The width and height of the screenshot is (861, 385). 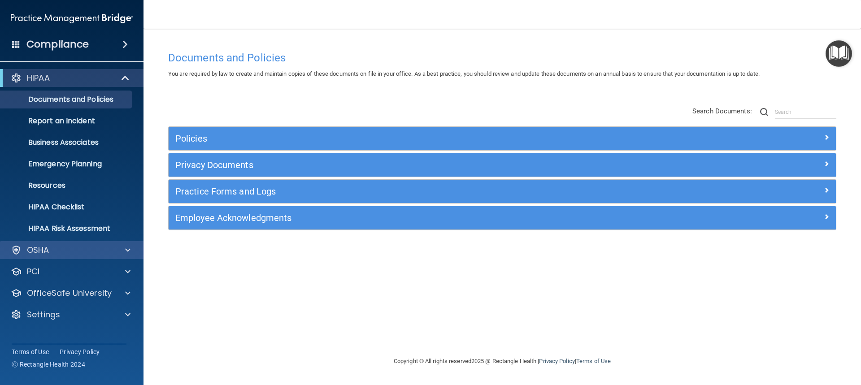 What do you see at coordinates (70, 250) in the screenshot?
I see `a: OSHA` at bounding box center [70, 250].